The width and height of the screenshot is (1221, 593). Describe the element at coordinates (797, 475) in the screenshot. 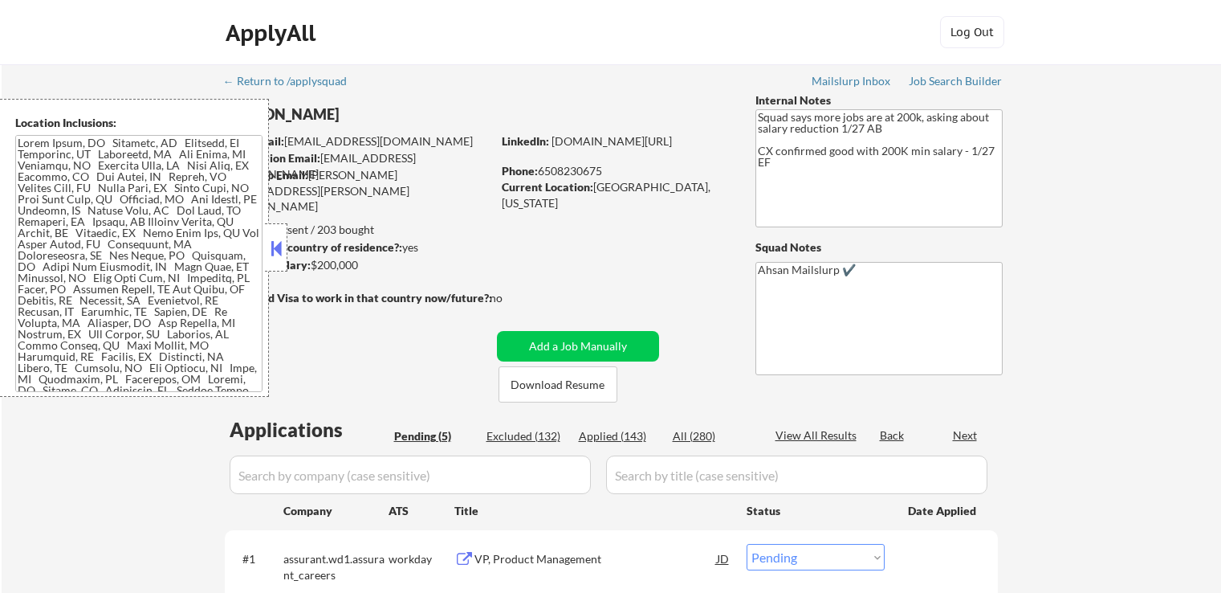

I see `input: Search by title (case sensitive)` at that location.